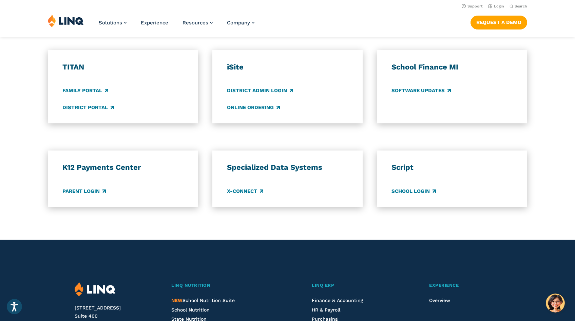 Image resolution: width=575 pixels, height=321 pixels. I want to click on h3: K12 Payments Center, so click(123, 167).